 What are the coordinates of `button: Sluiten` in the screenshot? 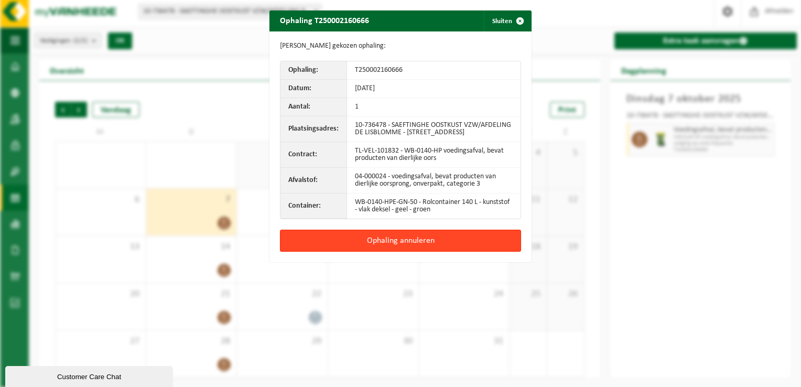 It's located at (507, 21).